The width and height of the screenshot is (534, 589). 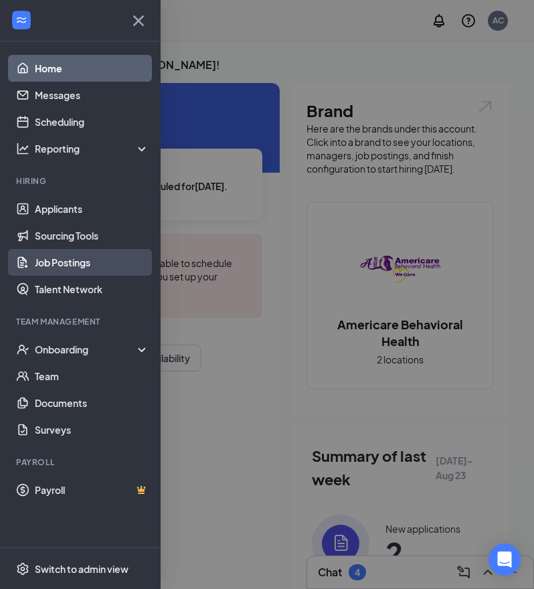 I want to click on a: Scheduling, so click(x=92, y=122).